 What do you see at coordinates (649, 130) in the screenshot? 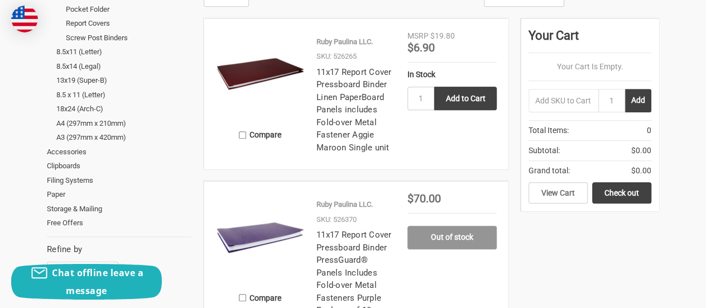
I see `span: 0` at bounding box center [649, 130].